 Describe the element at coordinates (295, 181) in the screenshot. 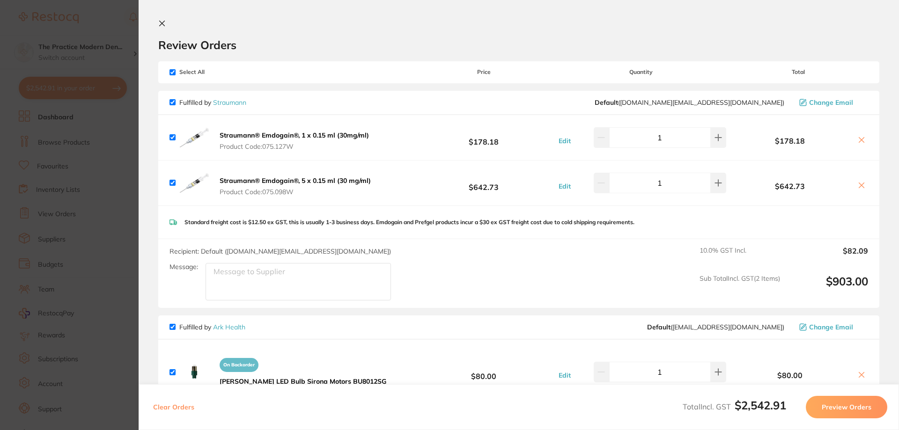

I see `b: Straumann® Emdogain®, 5 x 0.15 ml (30 mg/ml)` at that location.